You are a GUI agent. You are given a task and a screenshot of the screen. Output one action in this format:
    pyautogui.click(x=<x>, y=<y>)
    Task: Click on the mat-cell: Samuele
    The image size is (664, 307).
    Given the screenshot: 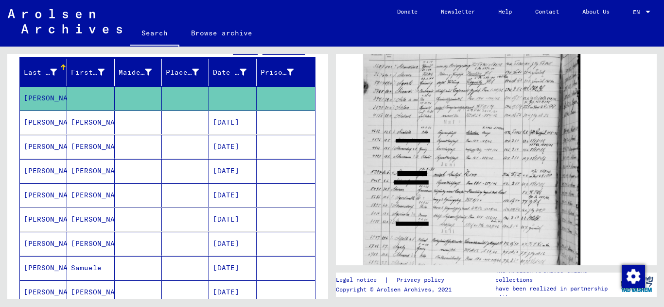 What is the action you would take?
    pyautogui.click(x=90, y=268)
    